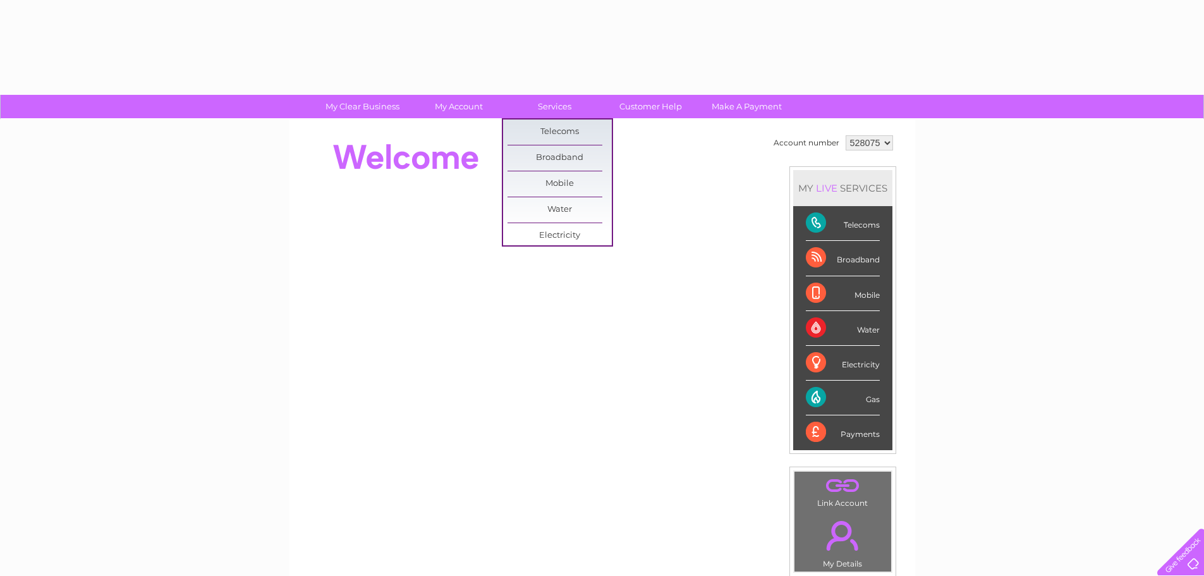 The image size is (1204, 576). I want to click on div: Mobile, so click(842, 293).